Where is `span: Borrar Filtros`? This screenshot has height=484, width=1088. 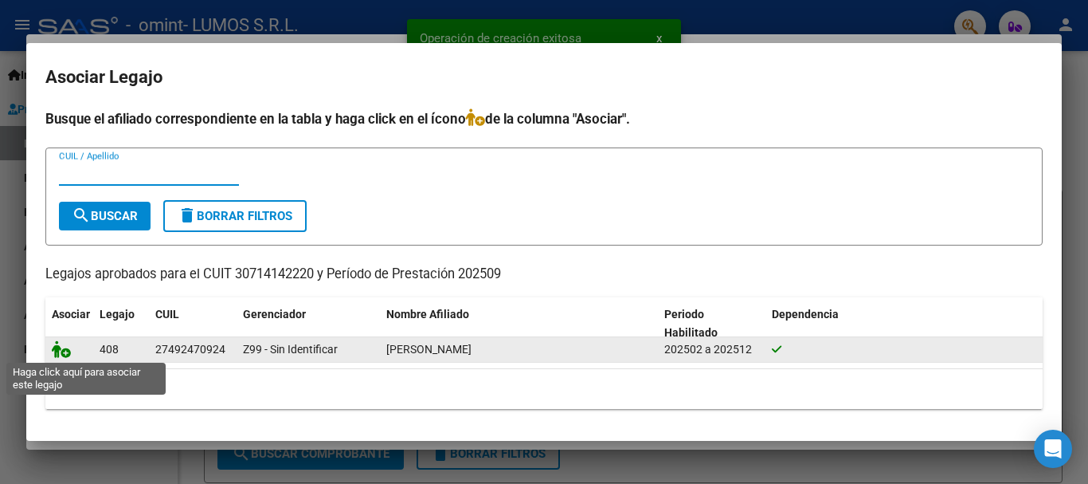
span: Borrar Filtros is located at coordinates (235, 216).